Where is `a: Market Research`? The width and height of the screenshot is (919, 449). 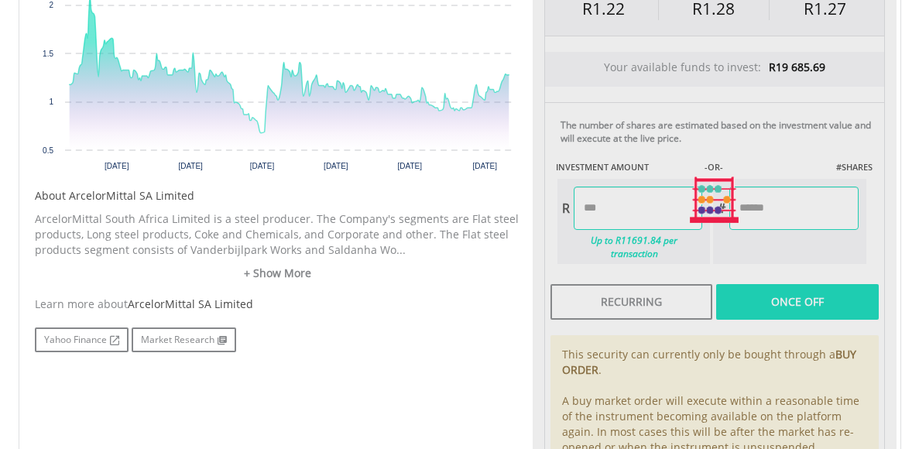
a: Market Research is located at coordinates (183, 340).